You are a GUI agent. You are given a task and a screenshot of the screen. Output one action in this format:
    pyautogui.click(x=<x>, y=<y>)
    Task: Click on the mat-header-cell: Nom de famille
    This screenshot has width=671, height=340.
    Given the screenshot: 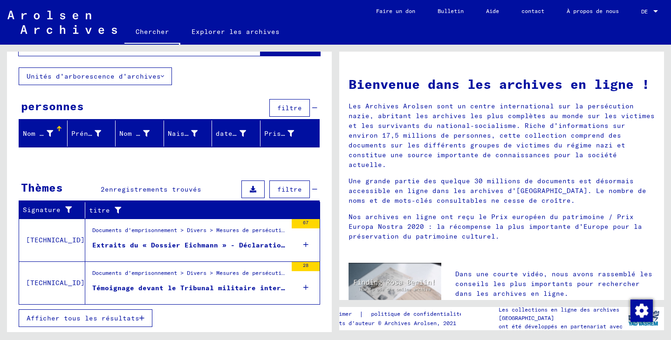 What is the action you would take?
    pyautogui.click(x=43, y=134)
    